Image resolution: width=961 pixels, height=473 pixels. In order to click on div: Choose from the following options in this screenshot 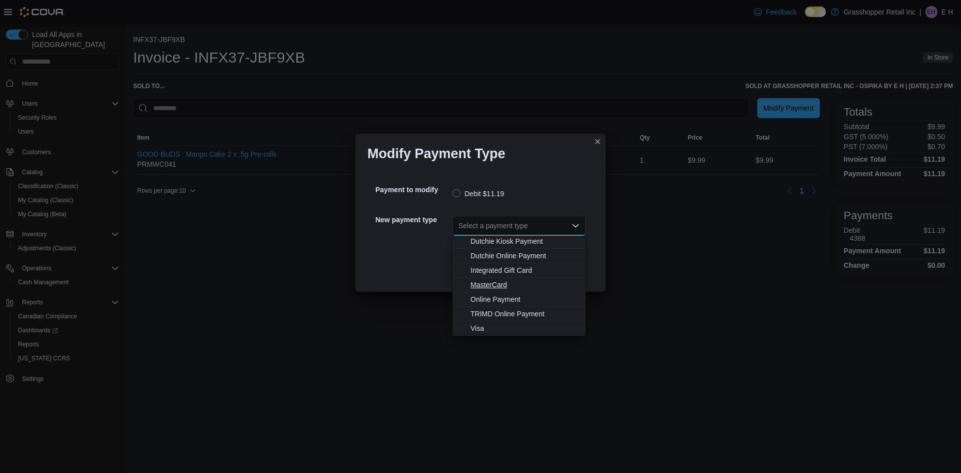, I will do `click(519, 256)`.